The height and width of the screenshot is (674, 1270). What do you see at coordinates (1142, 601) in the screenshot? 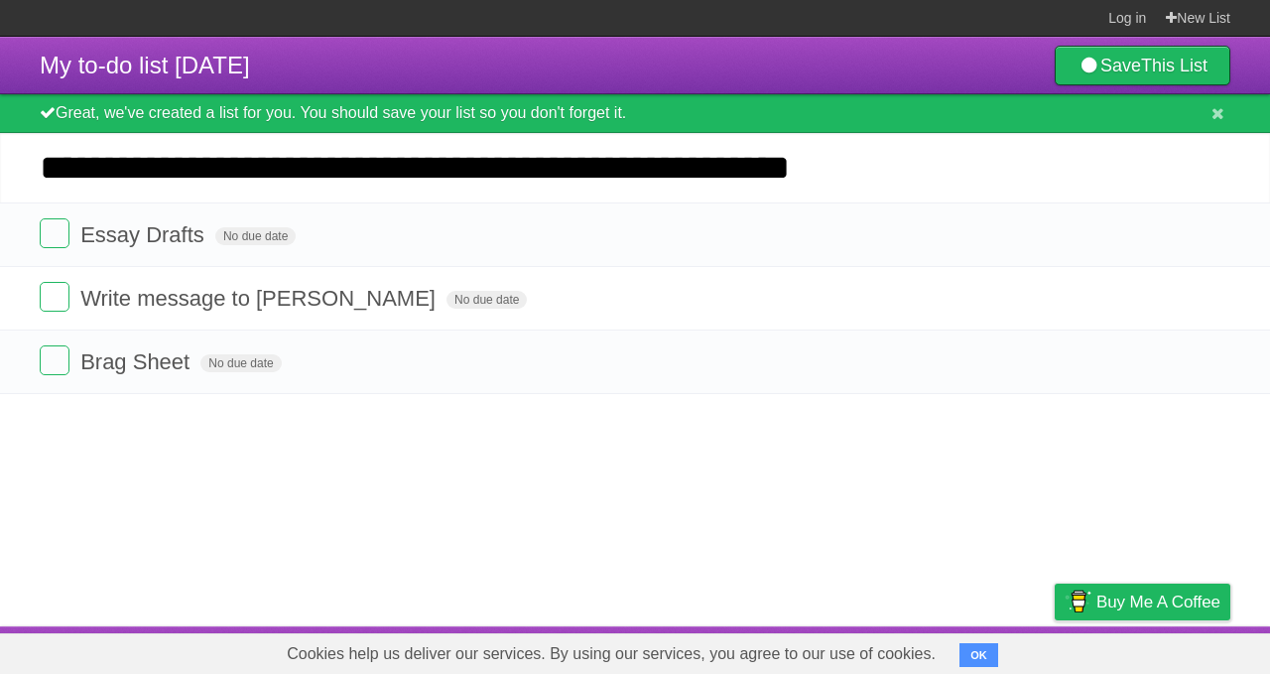
I see `a: Buy me a coffee` at bounding box center [1142, 601].